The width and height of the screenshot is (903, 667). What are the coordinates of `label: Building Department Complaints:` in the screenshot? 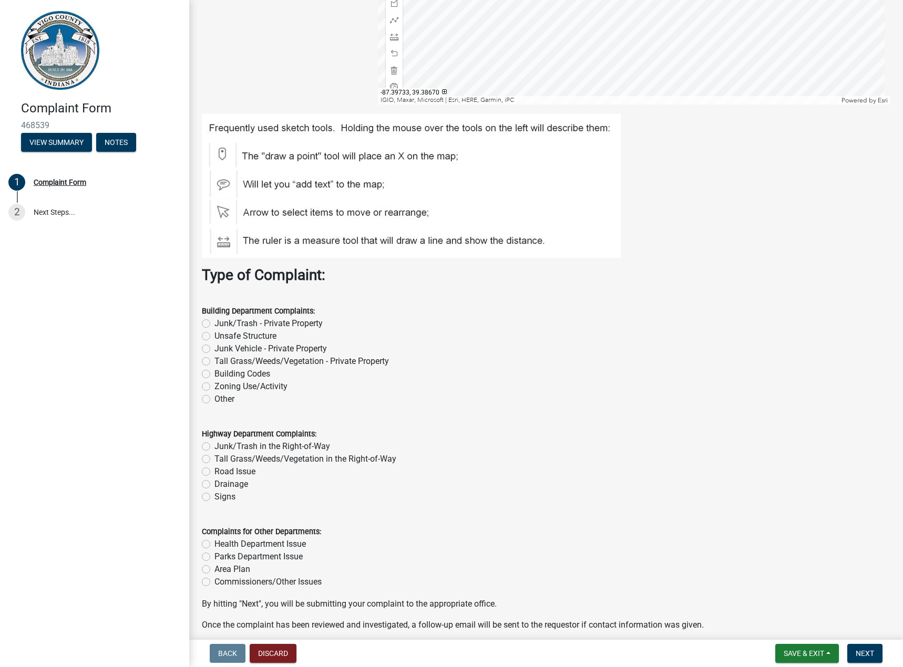 It's located at (258, 312).